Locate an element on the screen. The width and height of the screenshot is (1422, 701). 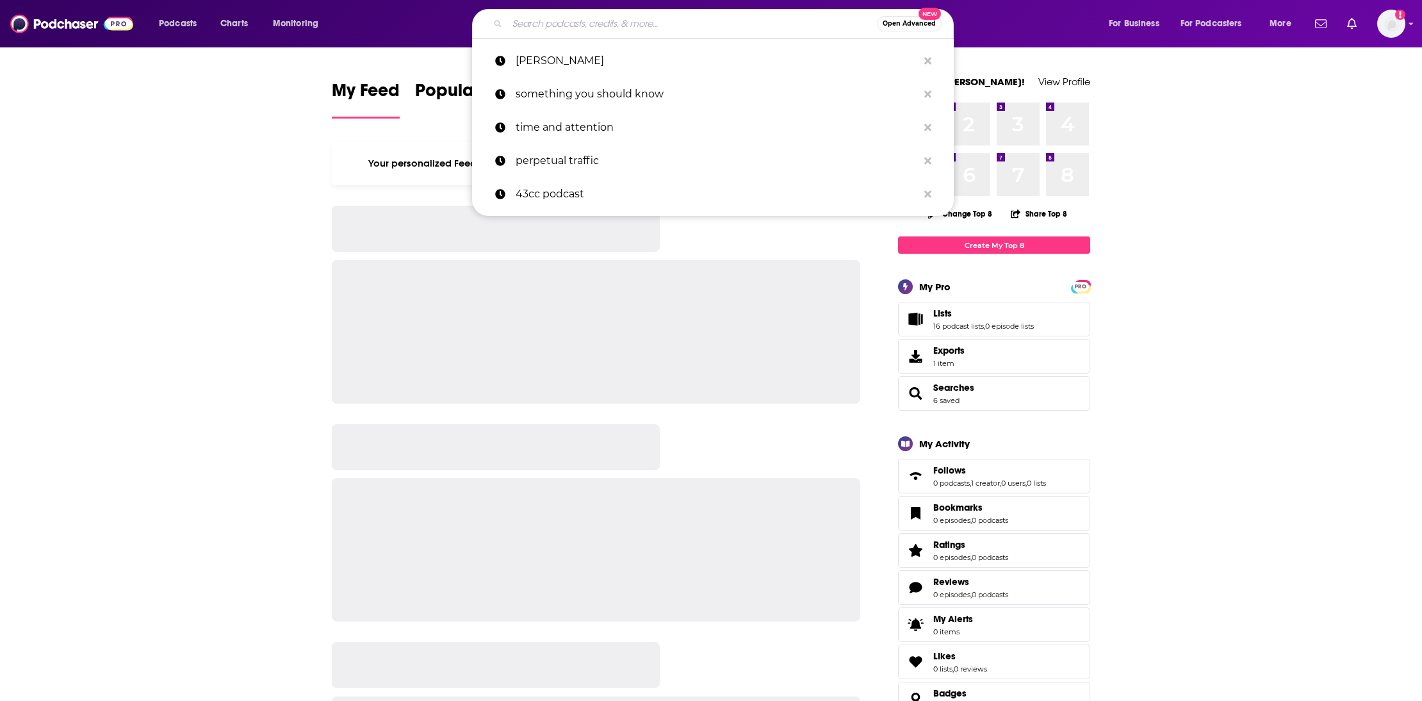
a: Charts is located at coordinates (234, 24).